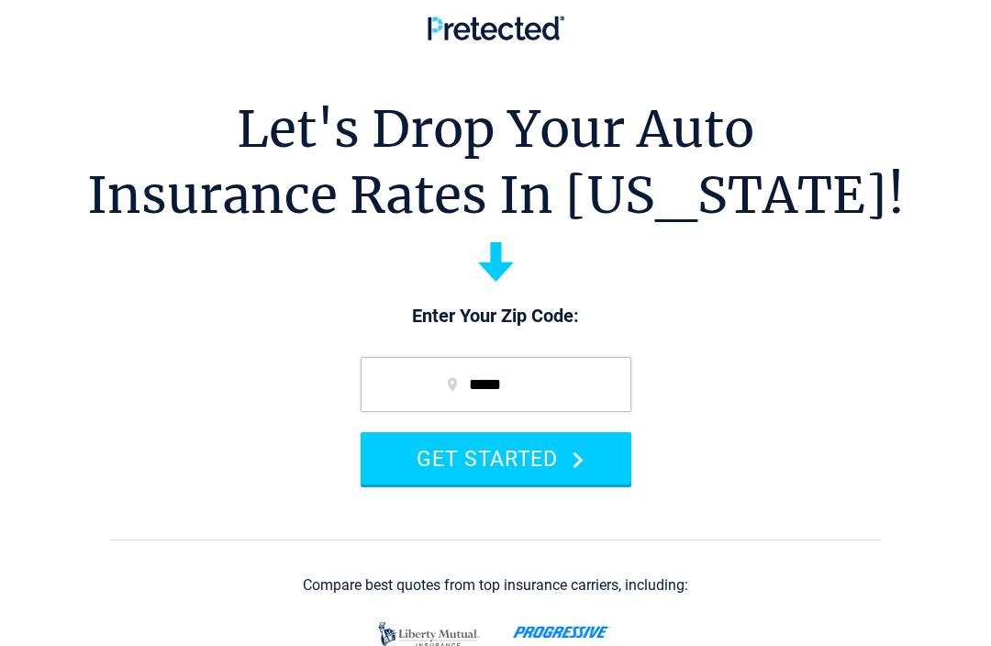 This screenshot has width=991, height=646. What do you see at coordinates (496, 458) in the screenshot?
I see `button: GET STARTED` at bounding box center [496, 458].